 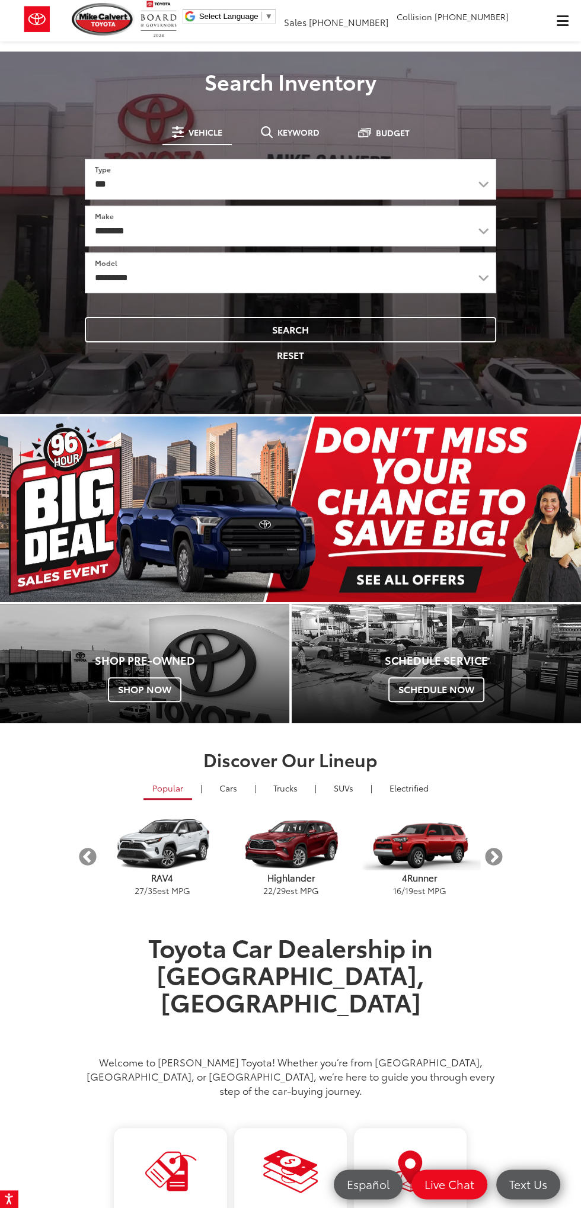 What do you see at coordinates (368, 1184) in the screenshot?
I see `span: Español` at bounding box center [368, 1184].